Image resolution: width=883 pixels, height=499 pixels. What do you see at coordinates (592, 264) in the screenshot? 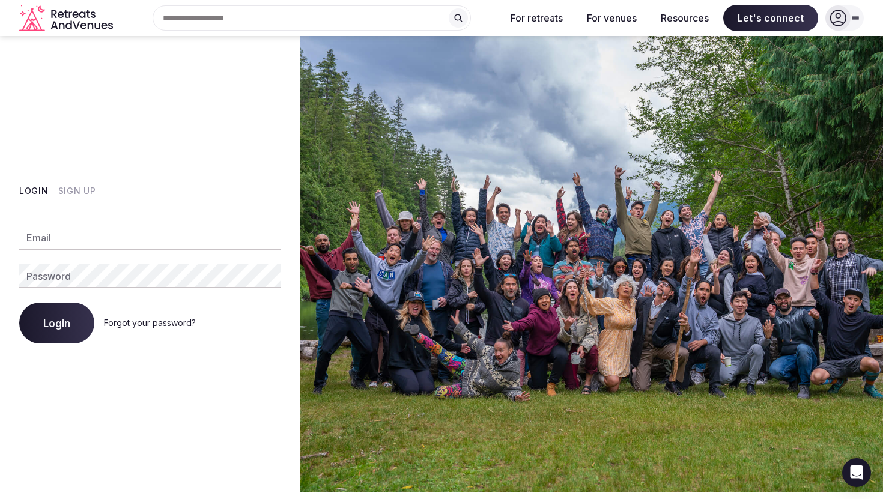
I see `img: My Account Background` at bounding box center [592, 264].